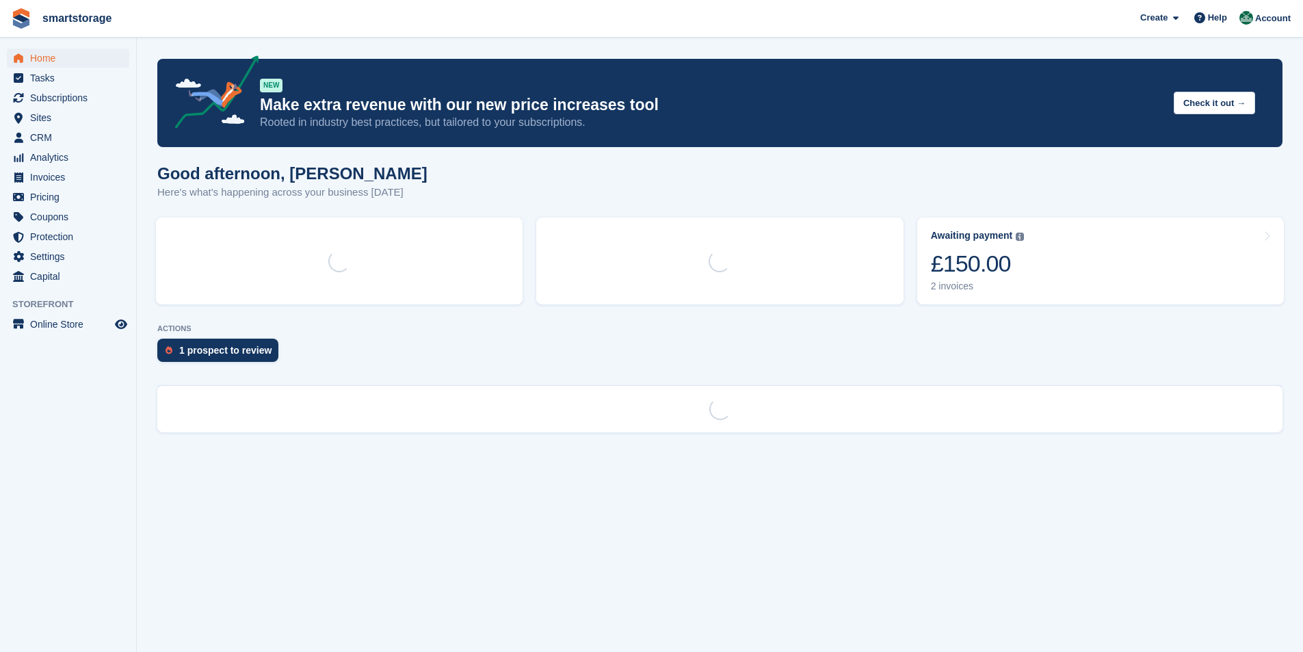 This screenshot has height=652, width=1303. I want to click on span: CRM, so click(71, 138).